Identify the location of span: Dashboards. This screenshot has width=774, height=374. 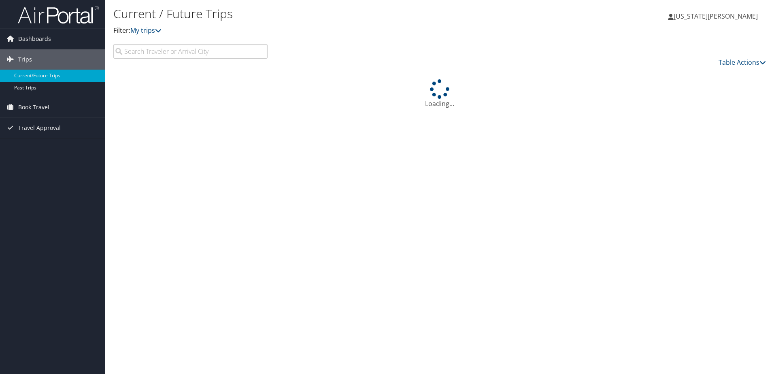
(34, 39).